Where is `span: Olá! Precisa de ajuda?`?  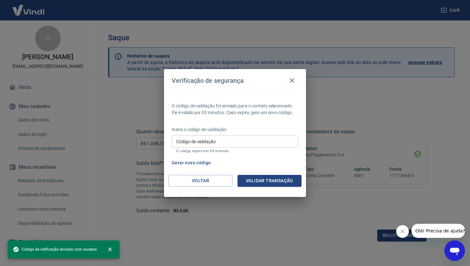
span: Olá! Precisa de ajuda? is located at coordinates (29, 7).